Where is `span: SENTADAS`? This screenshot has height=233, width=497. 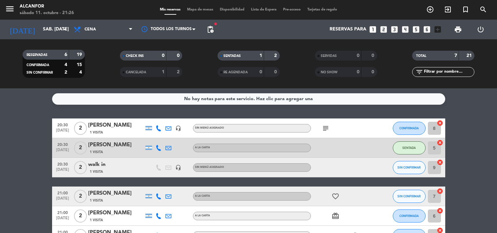
span: SENTADAS is located at coordinates (232, 56).